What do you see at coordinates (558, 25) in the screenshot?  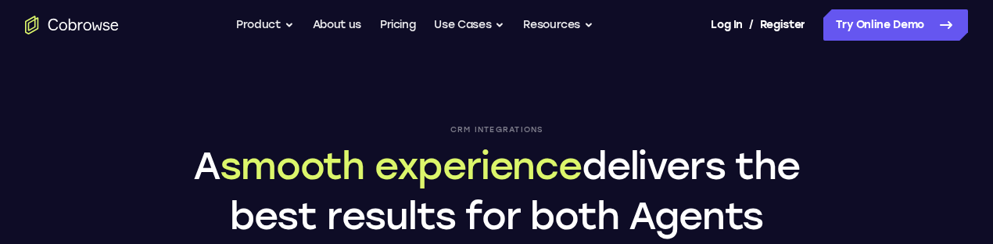 I see `button: Resources` at bounding box center [558, 25].